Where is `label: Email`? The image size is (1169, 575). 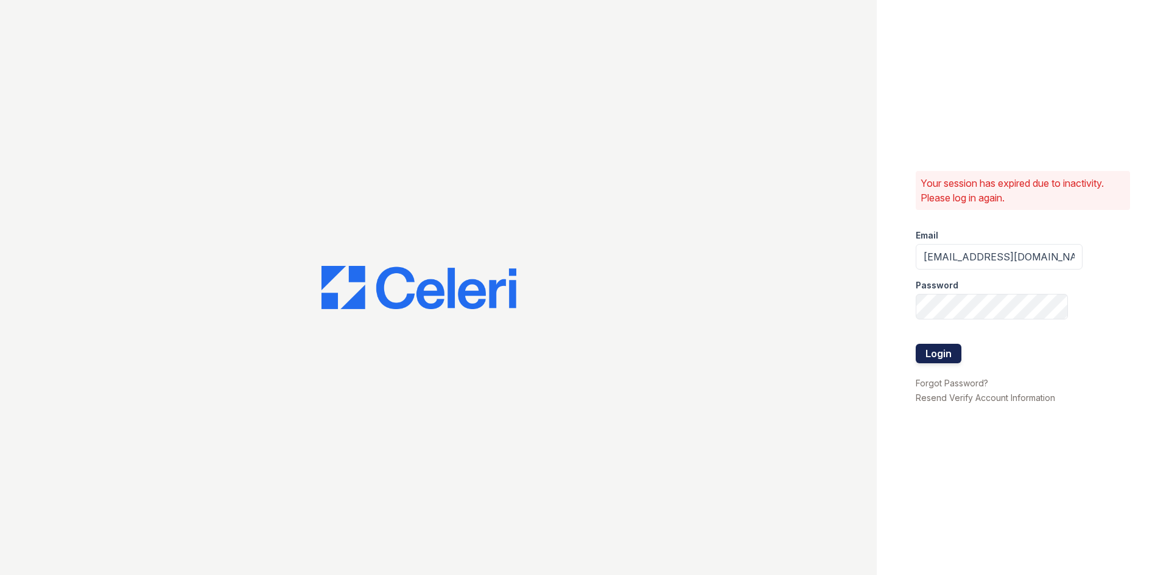
label: Email is located at coordinates (927, 236).